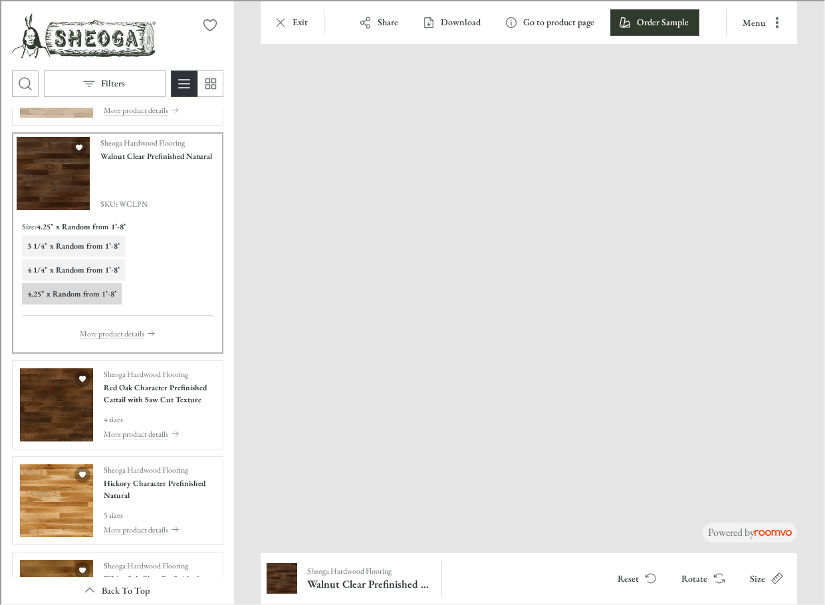 Image resolution: width=825 pixels, height=605 pixels. Describe the element at coordinates (158, 514) in the screenshot. I see `p: 5 sizes` at that location.